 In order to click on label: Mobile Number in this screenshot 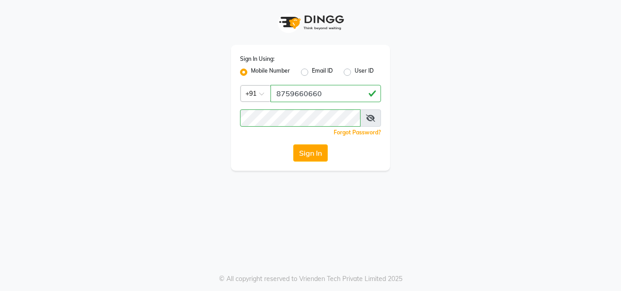, I will do `click(271, 72)`.